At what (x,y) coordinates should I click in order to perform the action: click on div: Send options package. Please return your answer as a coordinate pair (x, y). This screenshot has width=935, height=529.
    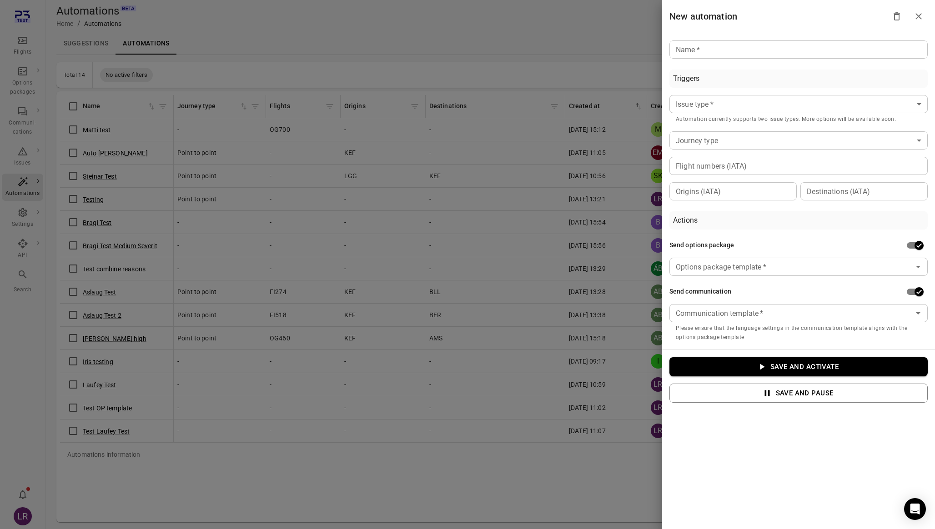
    Looking at the image, I should click on (702, 246).